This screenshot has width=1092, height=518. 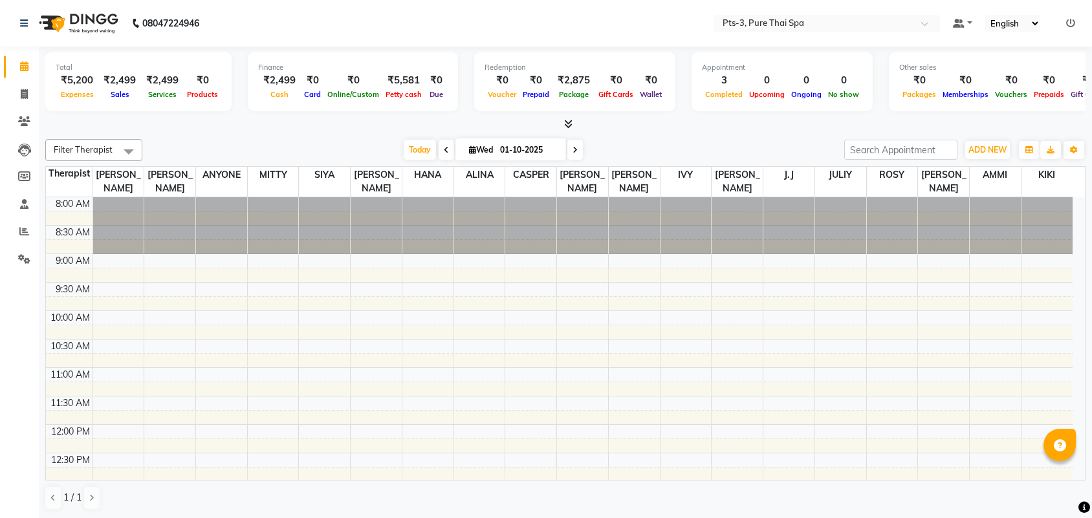 What do you see at coordinates (77, 23) in the screenshot?
I see `img: logo` at bounding box center [77, 23].